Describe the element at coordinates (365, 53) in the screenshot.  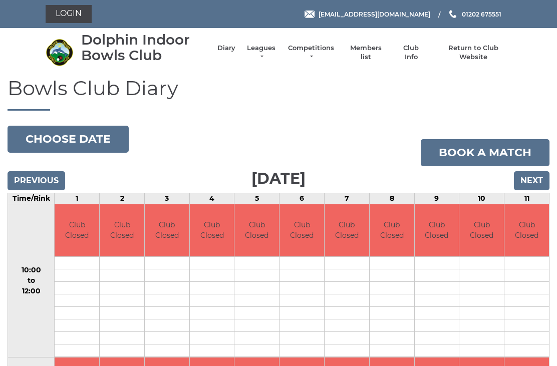
I see `a: Members list` at that location.